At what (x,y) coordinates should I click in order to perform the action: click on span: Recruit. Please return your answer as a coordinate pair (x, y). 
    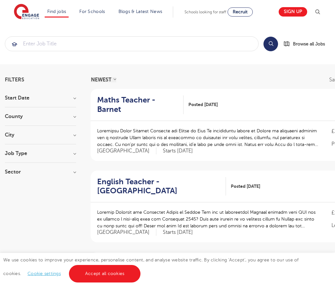
    Looking at the image, I should click on (241, 12).